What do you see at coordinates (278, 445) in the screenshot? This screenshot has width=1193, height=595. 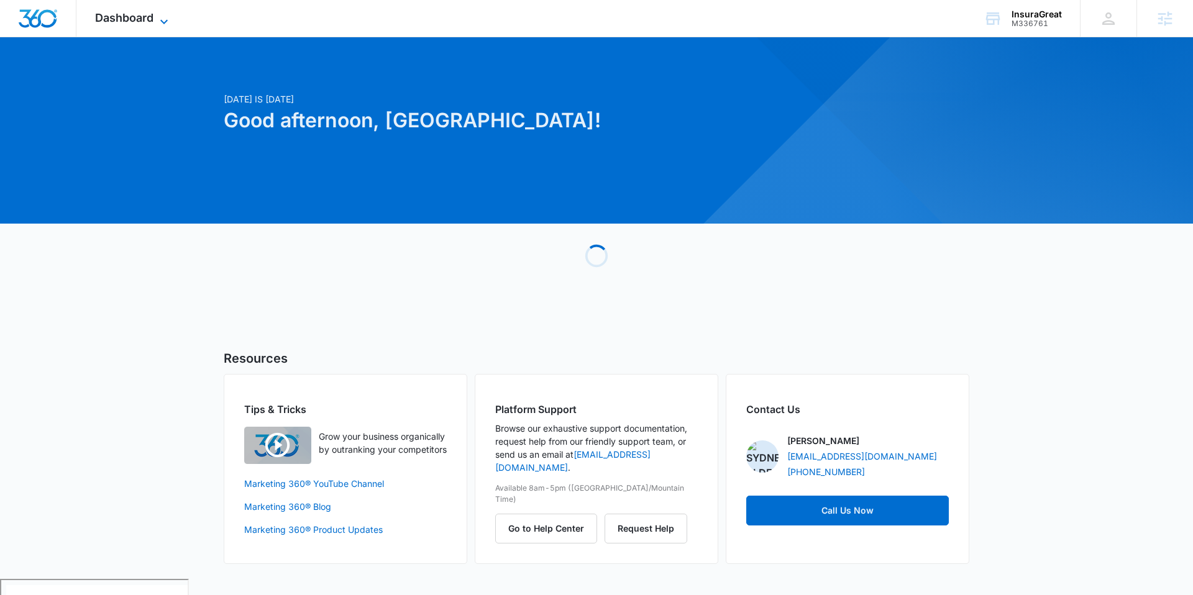 I see `img: Quick Overview Video` at bounding box center [278, 445].